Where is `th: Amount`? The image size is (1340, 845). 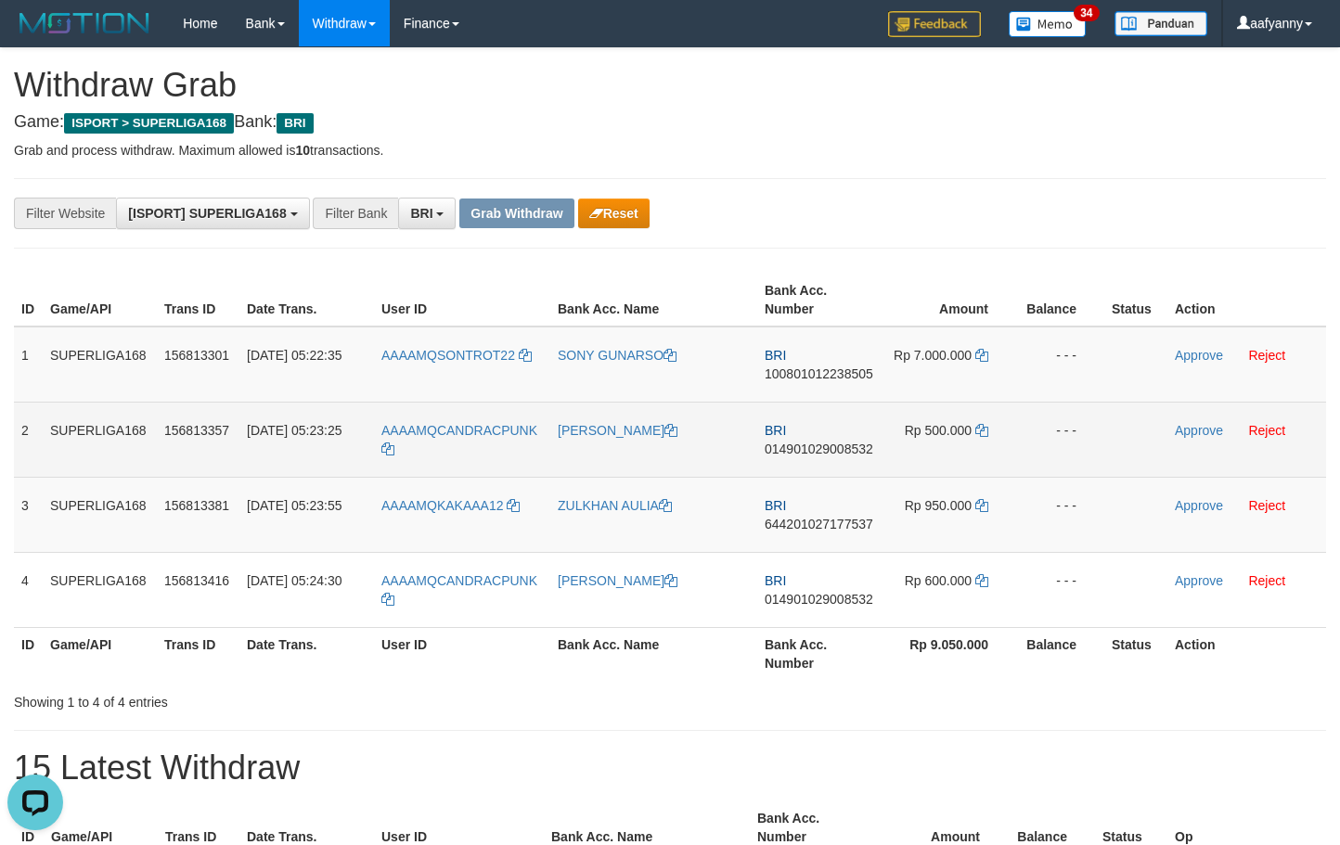
th: Amount is located at coordinates (950, 300).